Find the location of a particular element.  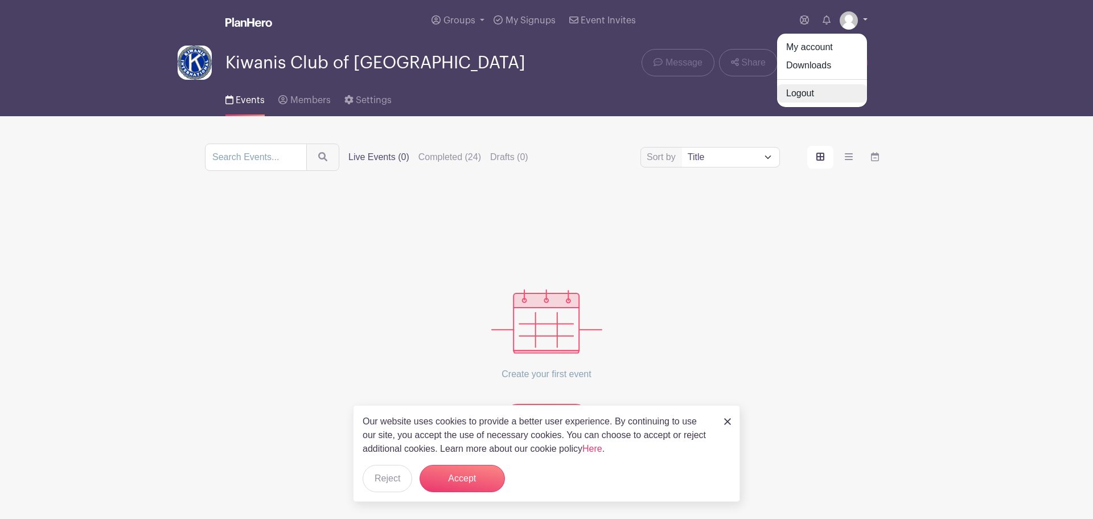

label: Drafts (0) is located at coordinates (509, 157).